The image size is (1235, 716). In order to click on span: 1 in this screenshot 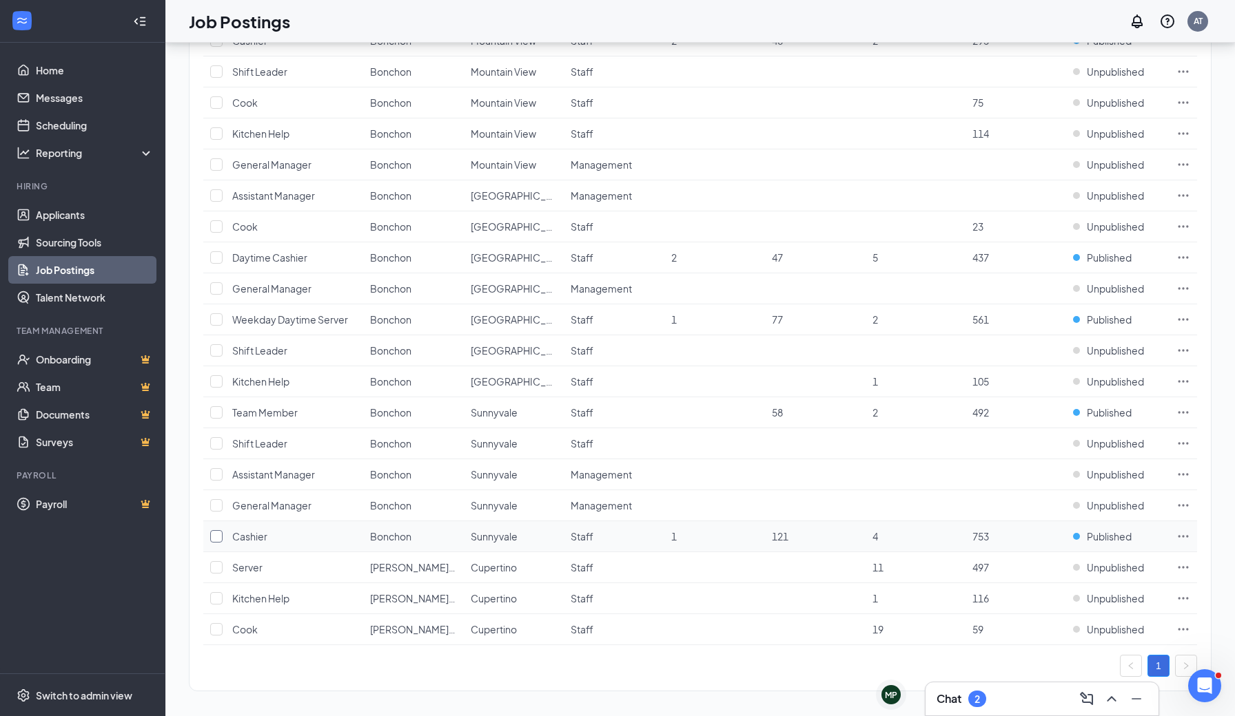, I will do `click(875, 382)`.